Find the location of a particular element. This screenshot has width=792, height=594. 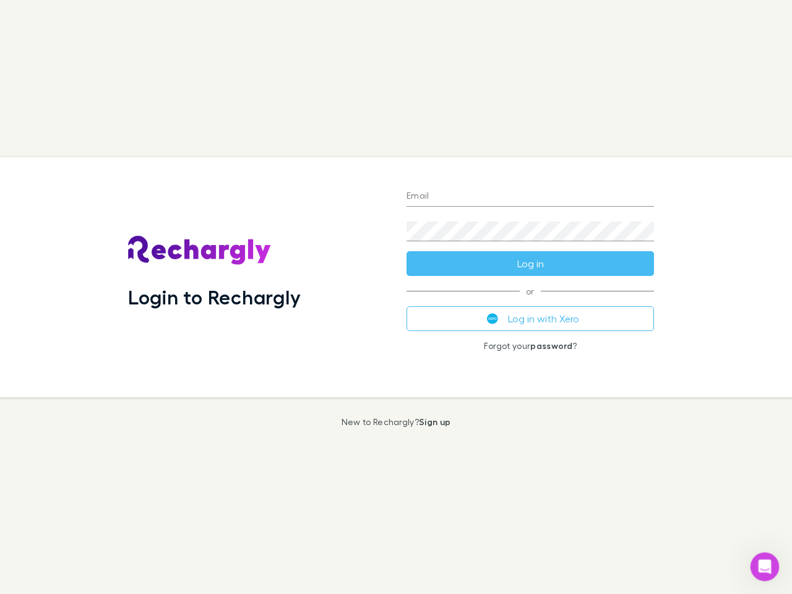

button: Log in is located at coordinates (530, 264).